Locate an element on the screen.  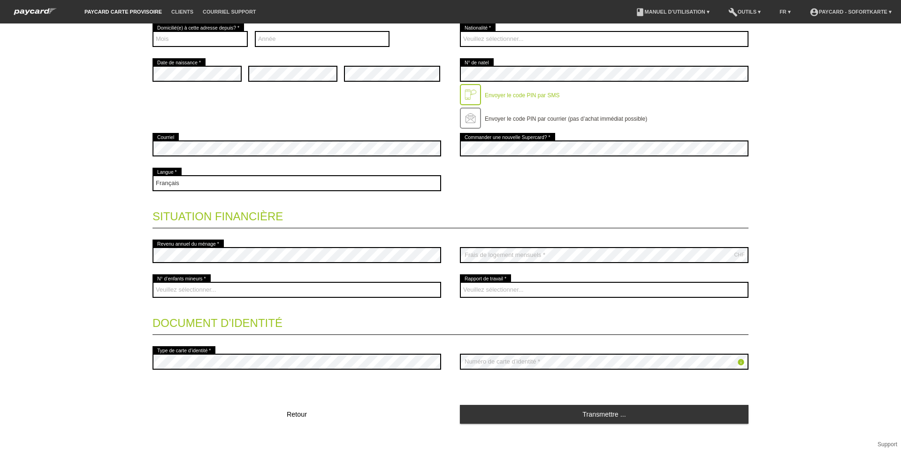
i: build is located at coordinates (733, 12).